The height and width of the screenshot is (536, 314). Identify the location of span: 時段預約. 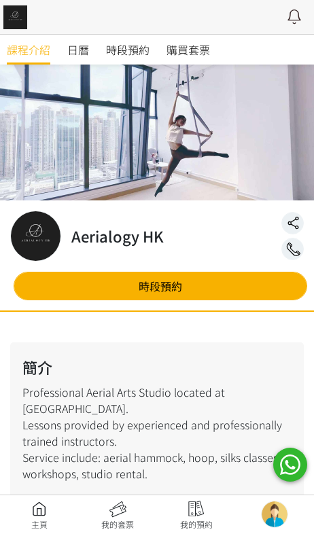
(128, 50).